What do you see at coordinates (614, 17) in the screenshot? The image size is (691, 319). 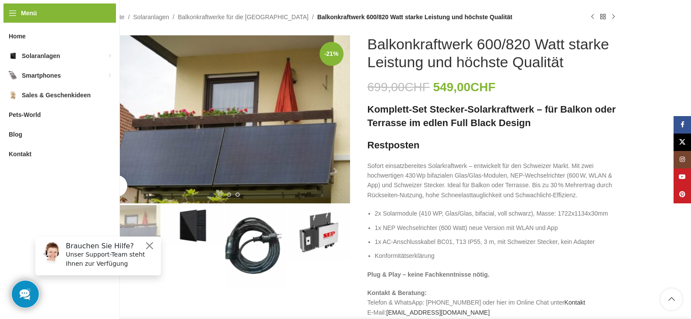 I see `a: Nächstes Produkt` at bounding box center [614, 17].